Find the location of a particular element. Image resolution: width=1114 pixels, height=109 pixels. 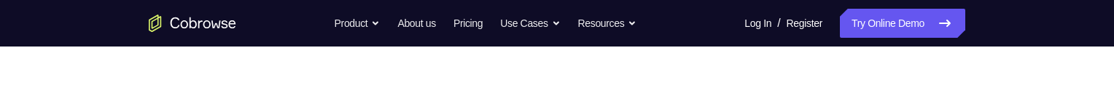

button: Product is located at coordinates (357, 23).